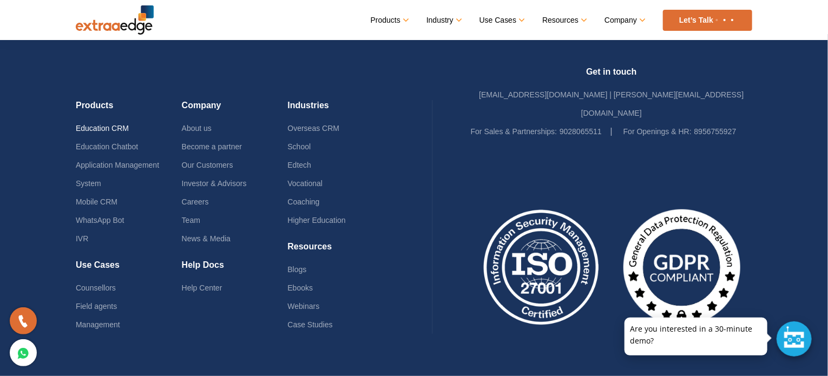 The width and height of the screenshot is (828, 376). Describe the element at coordinates (309, 325) in the screenshot. I see `a: Case Studies` at that location.